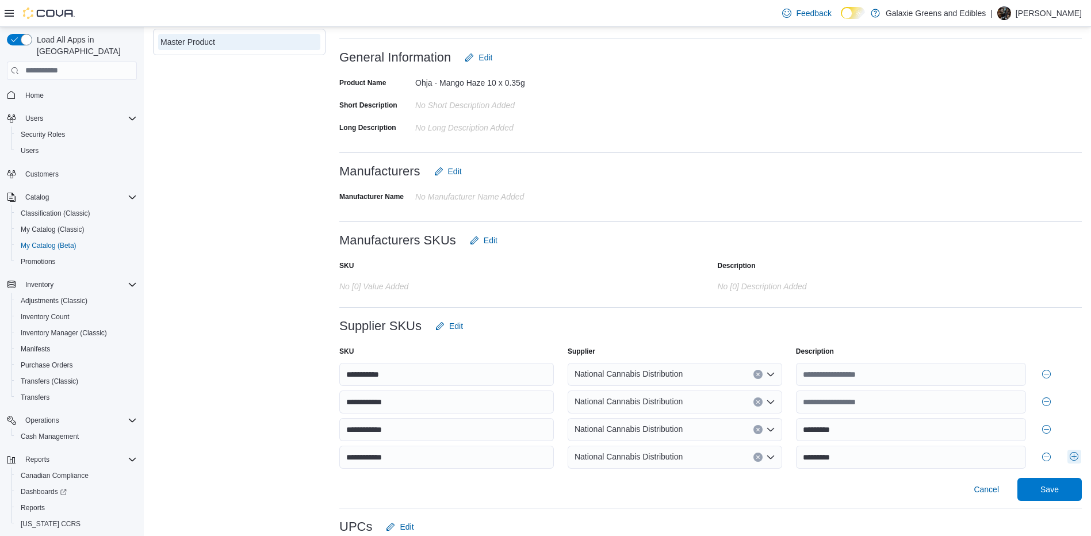 Image resolution: width=1091 pixels, height=536 pixels. Describe the element at coordinates (42, 174) in the screenshot. I see `a: Customers` at that location.